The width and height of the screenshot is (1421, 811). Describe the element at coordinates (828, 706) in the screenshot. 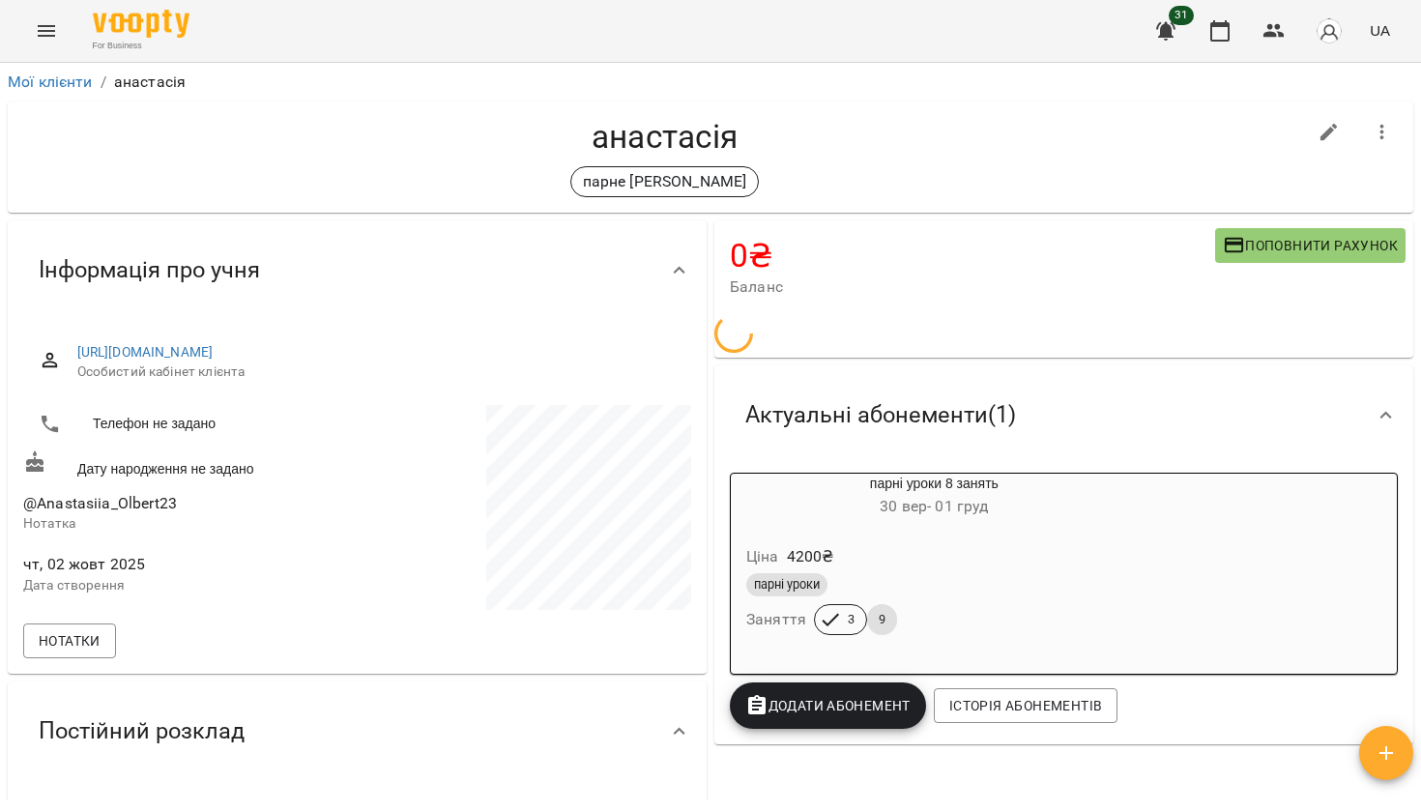

I see `button: Додати Абонемент` at that location.